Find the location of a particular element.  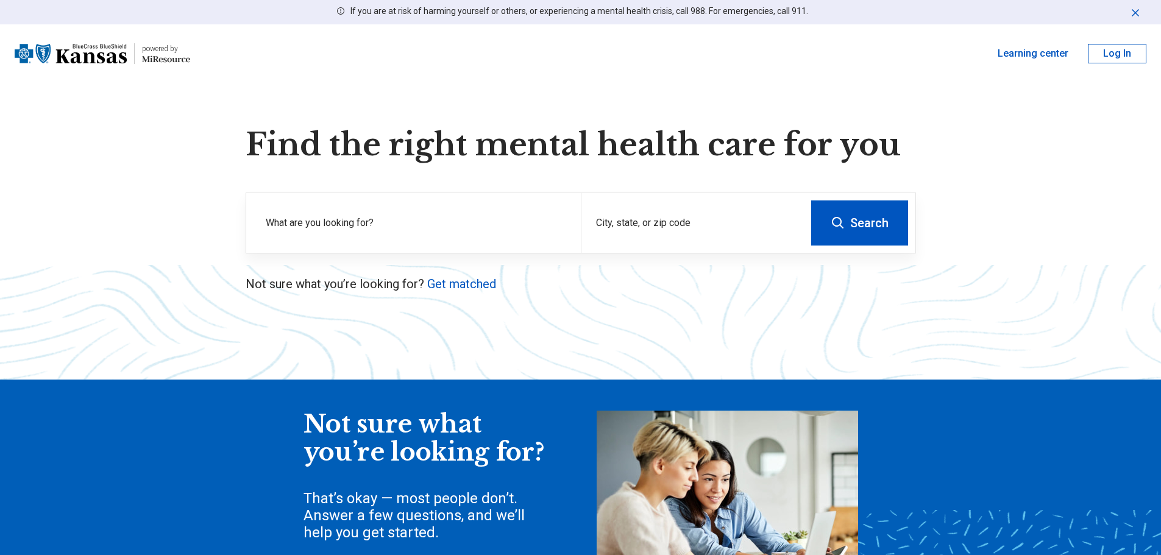

a: Blue Cross Blue Shield Kansaspowered by is located at coordinates (102, 54).